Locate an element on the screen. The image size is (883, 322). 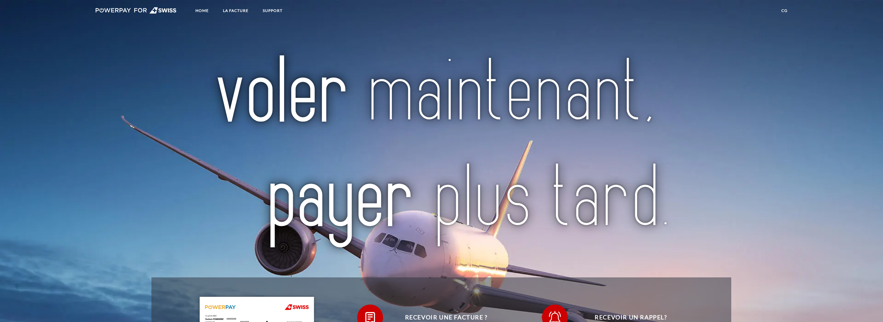
a: SUPPORT is located at coordinates (272, 11).